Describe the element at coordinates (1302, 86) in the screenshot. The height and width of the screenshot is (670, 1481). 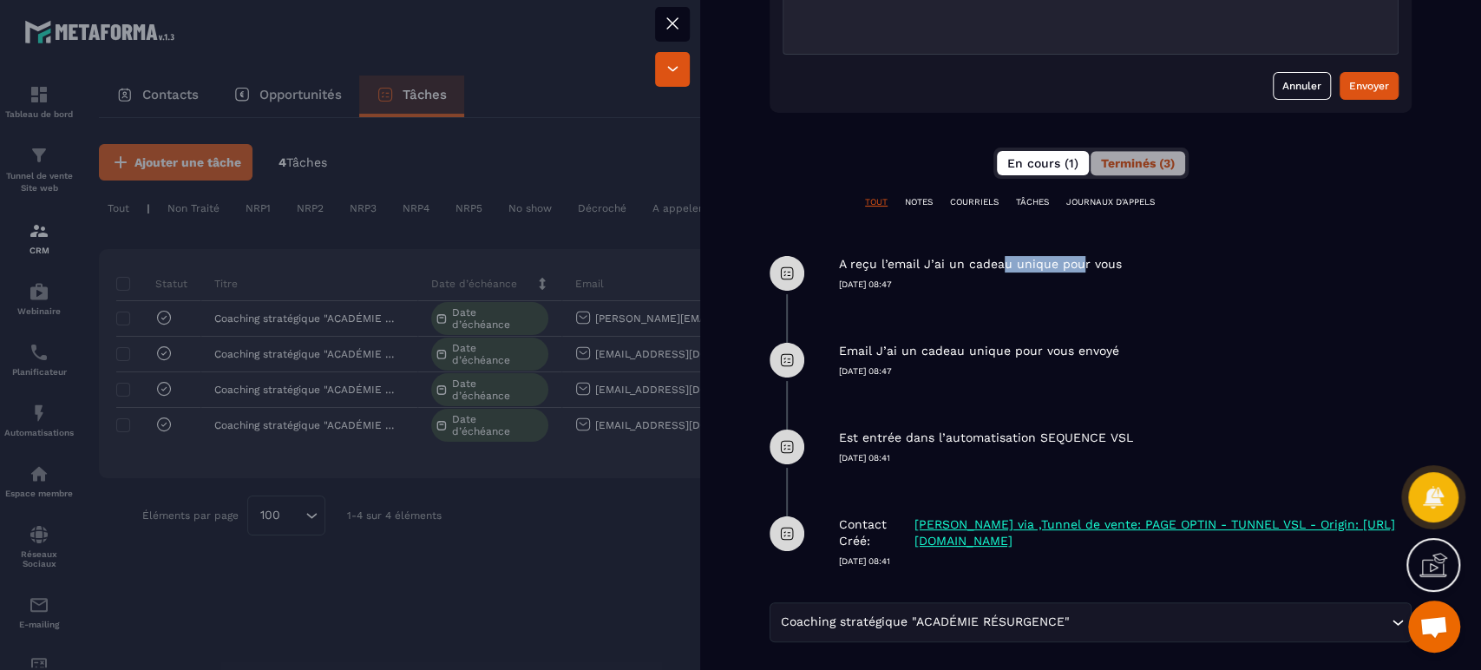
I see `button: Annuler` at that location.